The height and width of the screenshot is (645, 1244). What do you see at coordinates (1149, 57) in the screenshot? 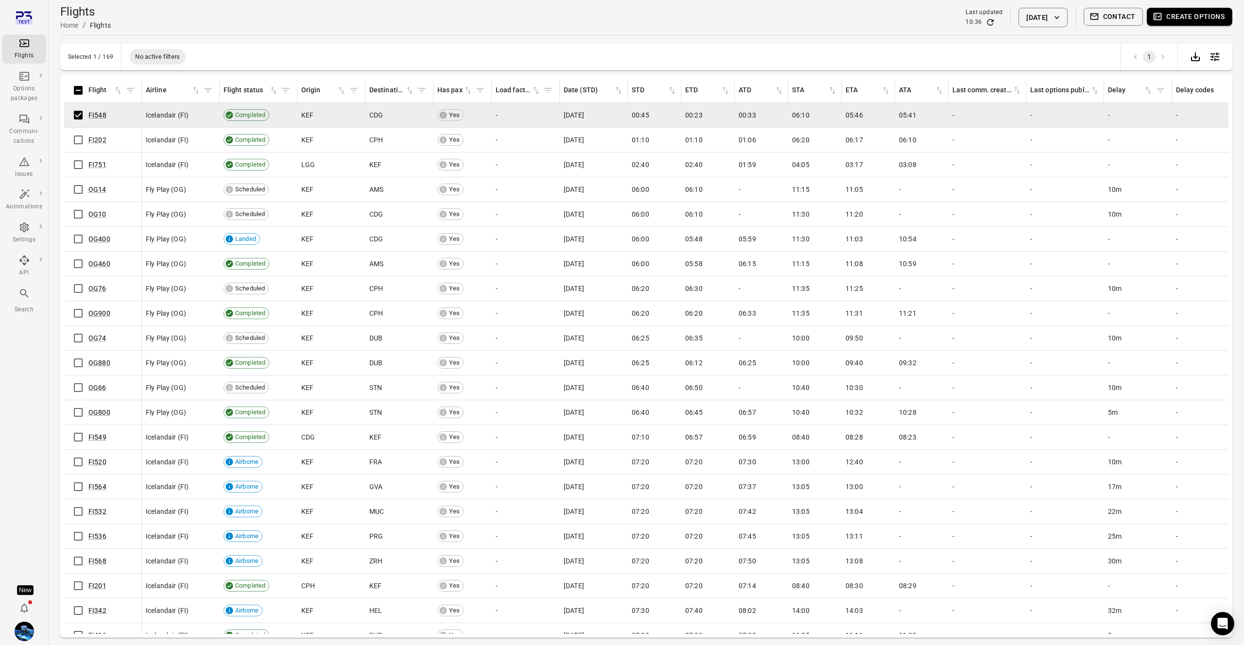
I see `nav: pagination navigation` at bounding box center [1149, 57].